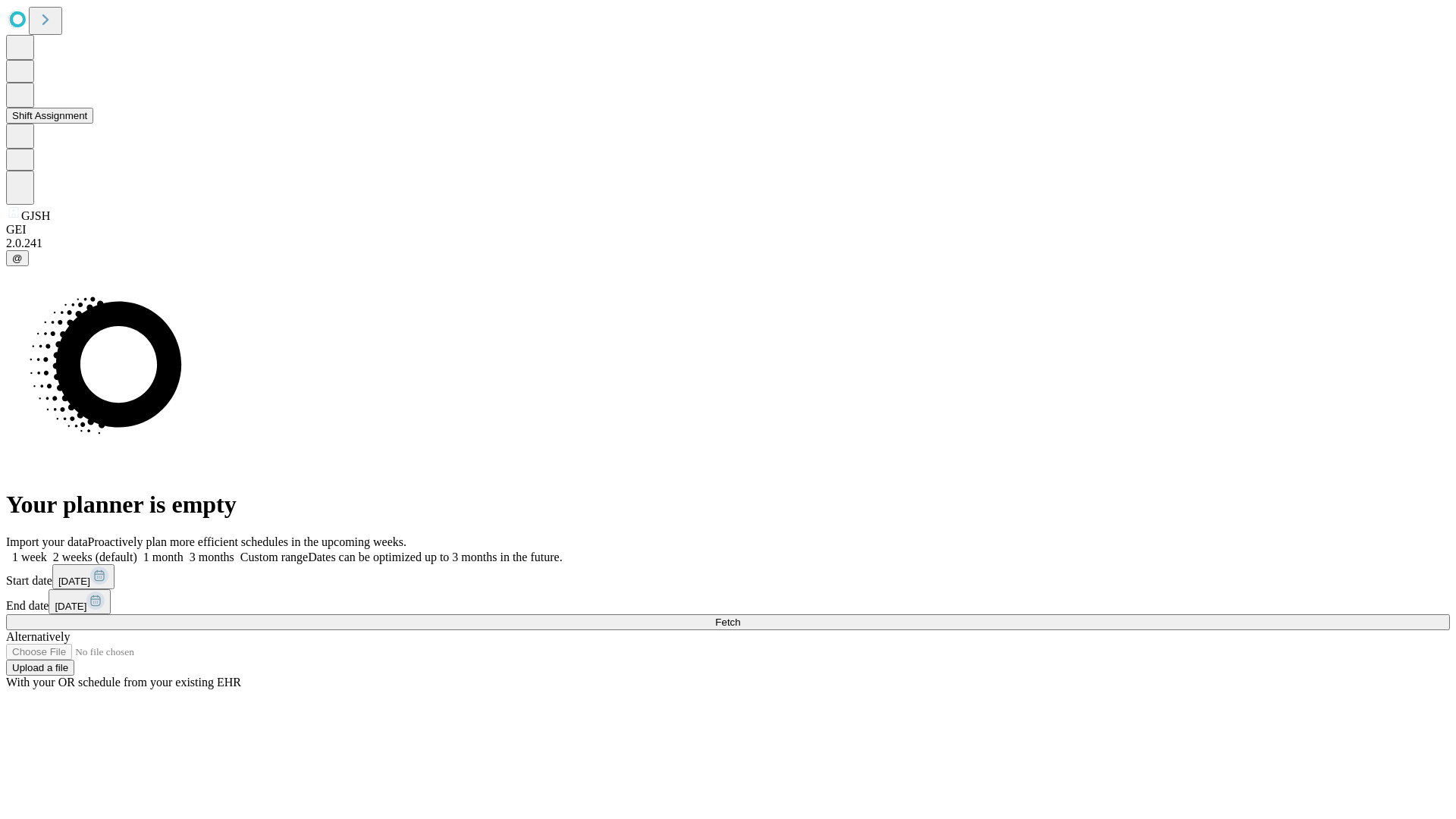 The image size is (1456, 819). What do you see at coordinates (40, 667) in the screenshot?
I see `button: Upload a file` at bounding box center [40, 667].